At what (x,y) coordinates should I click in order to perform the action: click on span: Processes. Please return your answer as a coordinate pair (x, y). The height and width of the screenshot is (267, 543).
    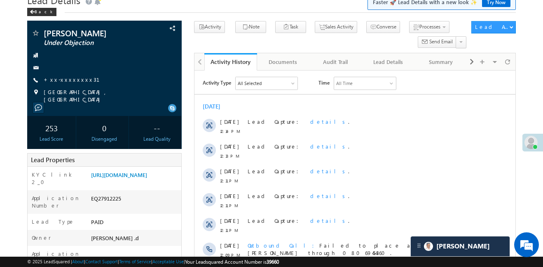
    Looking at the image, I should click on (430, 26).